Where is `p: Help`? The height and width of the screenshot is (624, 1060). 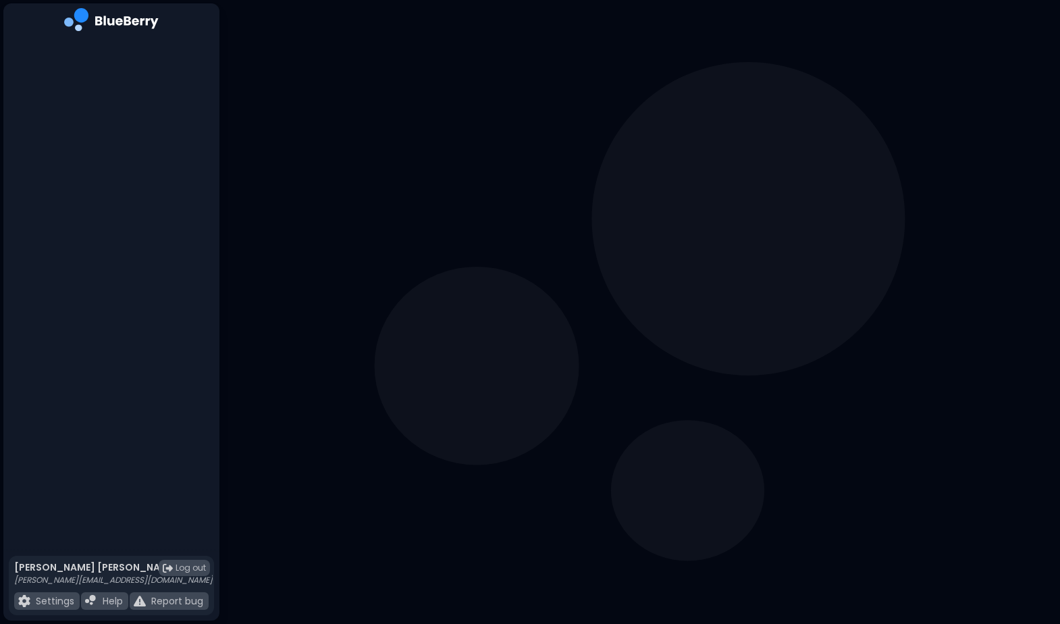
p: Help is located at coordinates (113, 601).